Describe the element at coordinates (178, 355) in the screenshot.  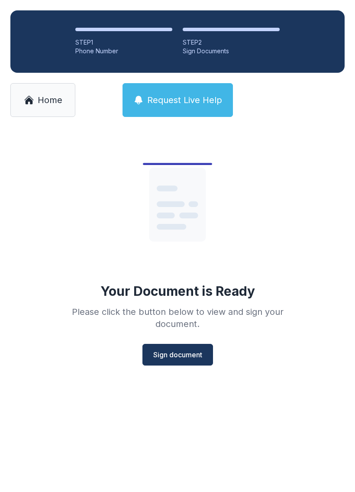
I see `span: Sign document` at that location.